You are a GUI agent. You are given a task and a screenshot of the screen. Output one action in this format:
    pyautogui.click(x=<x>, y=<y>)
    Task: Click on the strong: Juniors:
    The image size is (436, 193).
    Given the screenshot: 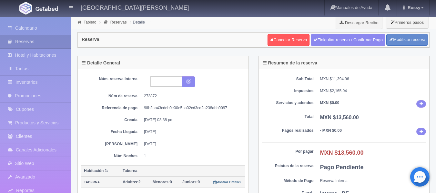 What is the action you would take?
    pyautogui.click(x=190, y=182)
    